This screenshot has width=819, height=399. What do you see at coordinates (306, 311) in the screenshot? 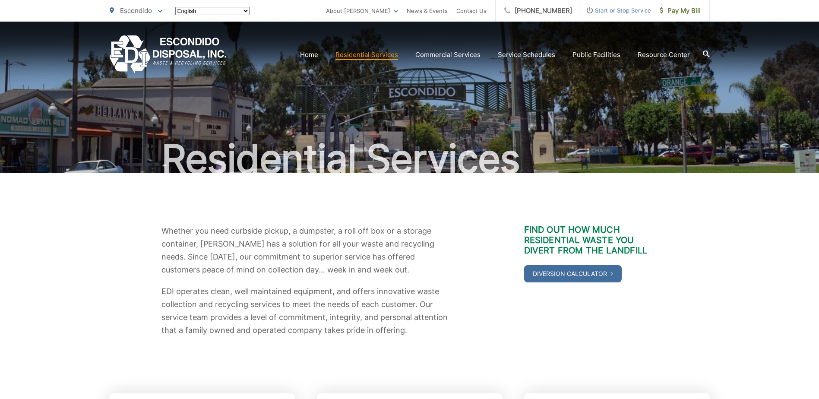
I see `p: EDI operates clean, well maintained equipment, and offers innovative waste collection and recycli...` at bounding box center [306, 311].